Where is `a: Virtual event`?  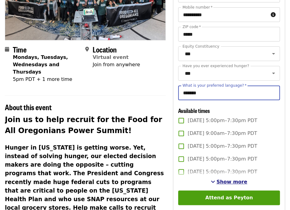 a: Virtual event is located at coordinates (111, 57).